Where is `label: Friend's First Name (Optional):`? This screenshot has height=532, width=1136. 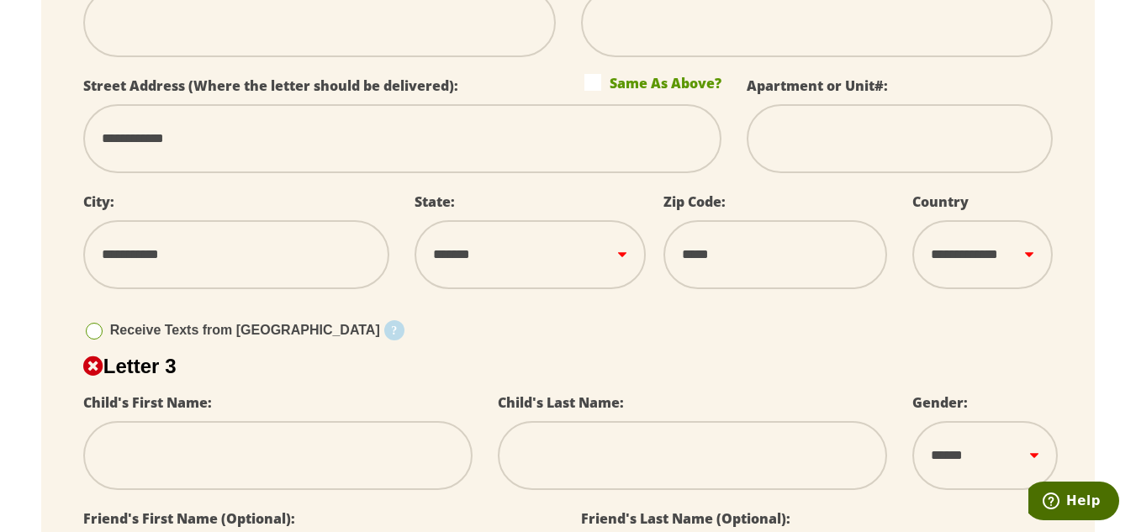
label: Friend's First Name (Optional): is located at coordinates (189, 519).